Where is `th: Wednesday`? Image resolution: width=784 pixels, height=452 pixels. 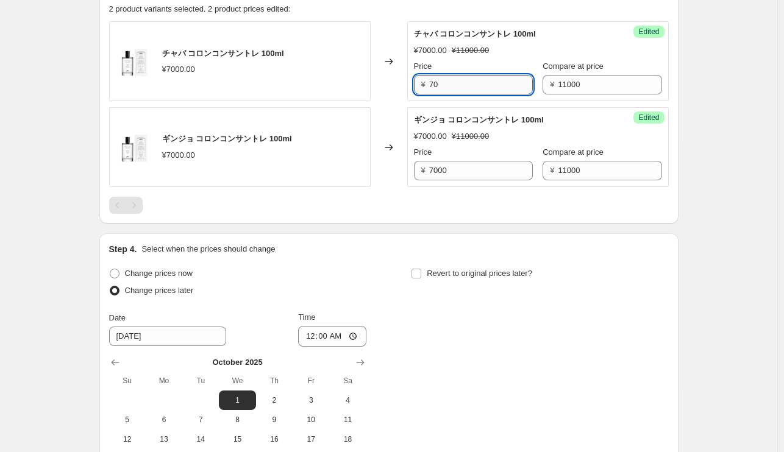 th: Wednesday is located at coordinates (237, 381).